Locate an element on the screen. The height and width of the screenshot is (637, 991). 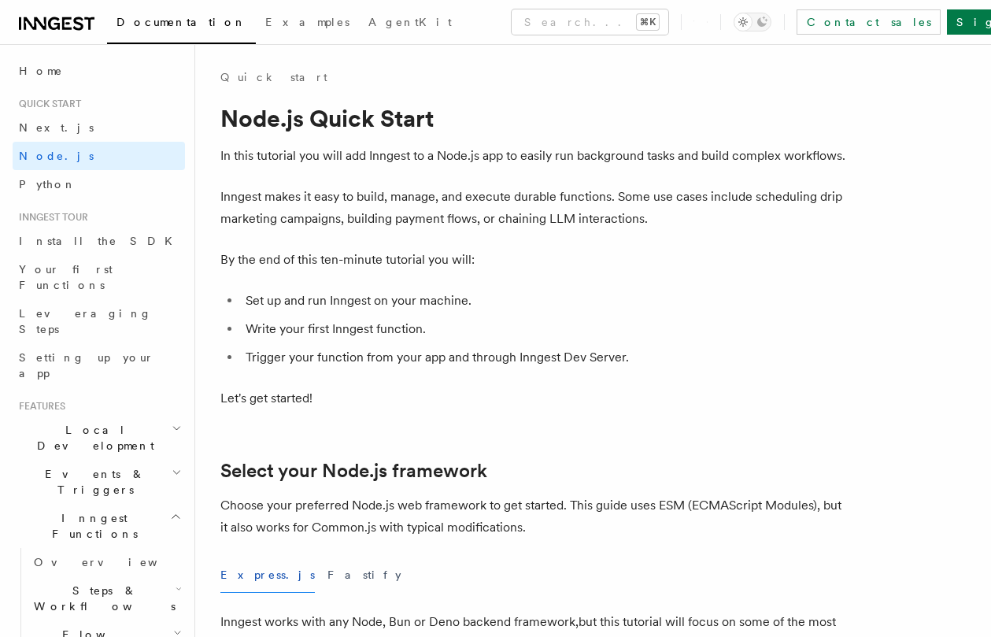
span: Local Development is located at coordinates (92, 438).